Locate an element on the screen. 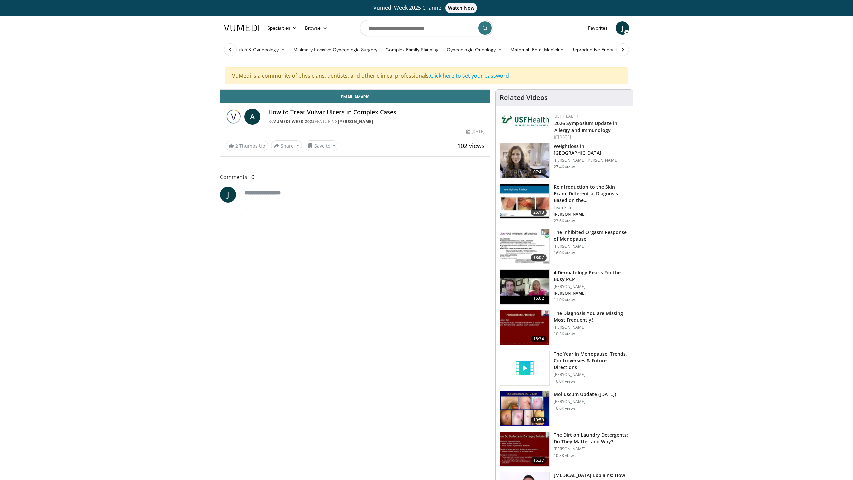  a: Browse is located at coordinates (316, 28).